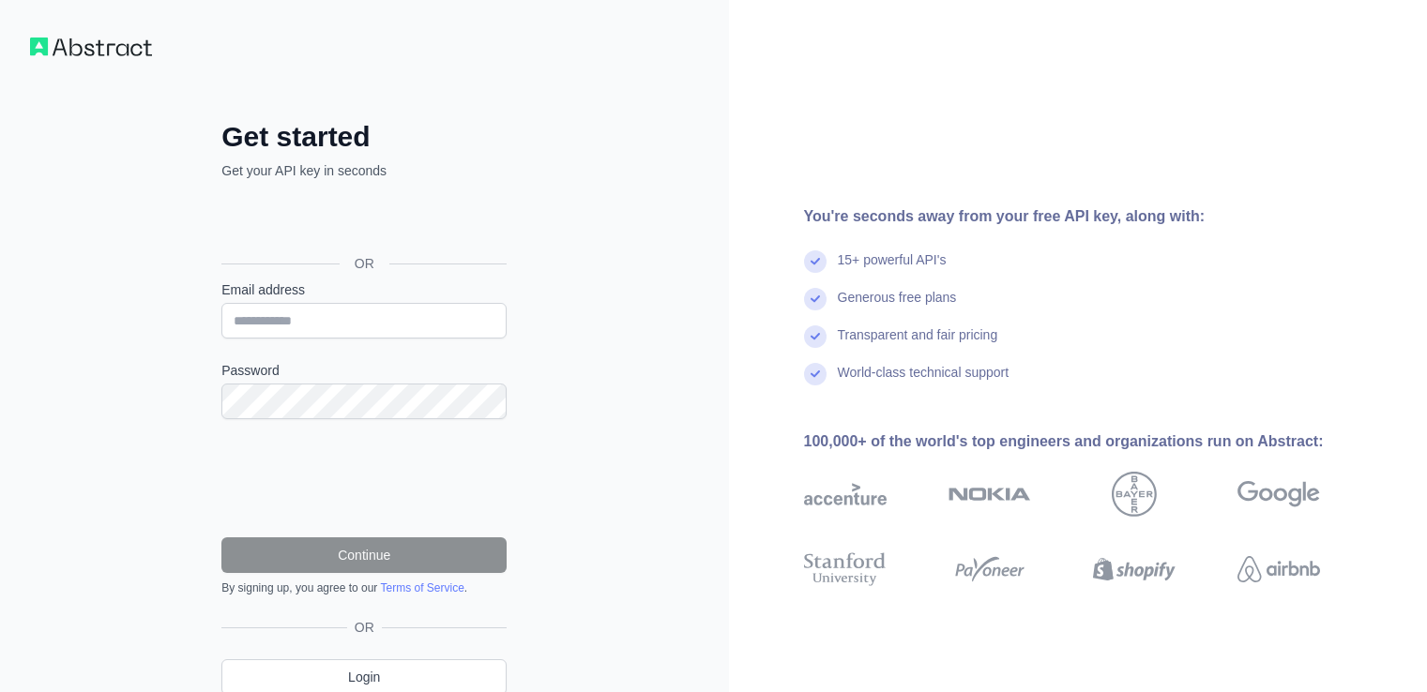 The height and width of the screenshot is (692, 1427). What do you see at coordinates (91, 47) in the screenshot?
I see `img: Workflow` at bounding box center [91, 47].